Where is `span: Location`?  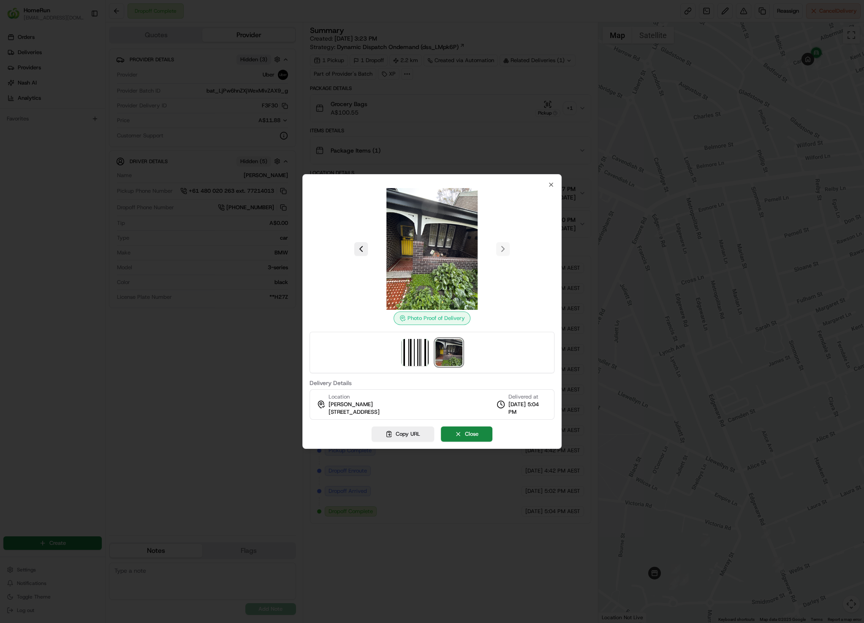
span: Location is located at coordinates (339, 397).